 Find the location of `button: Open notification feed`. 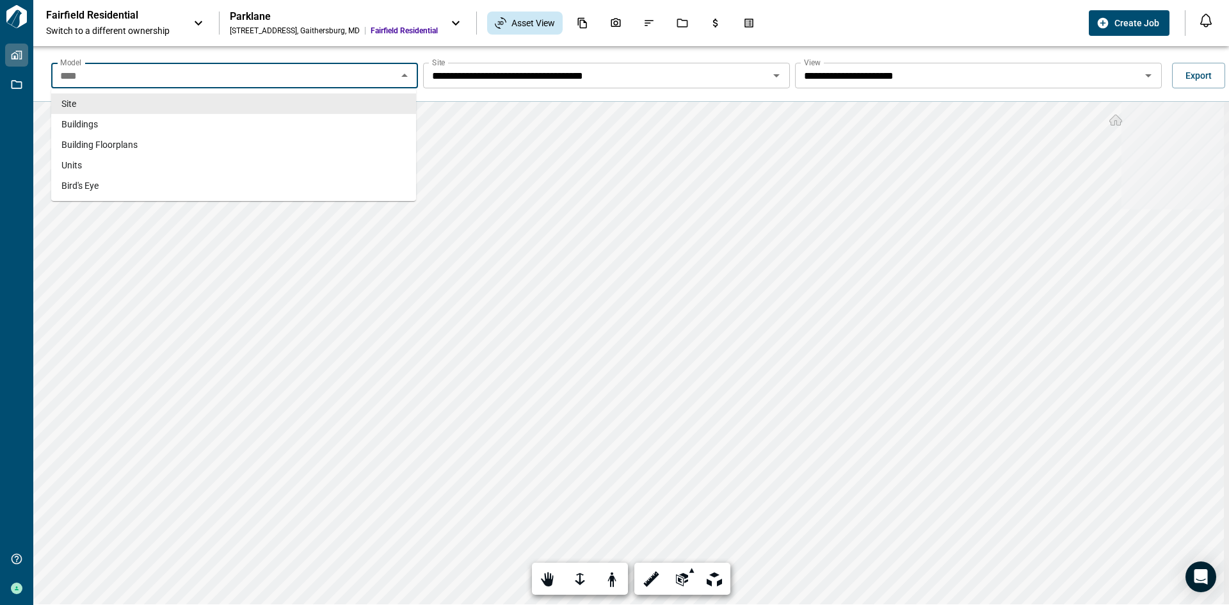

button: Open notification feed is located at coordinates (1206, 20).